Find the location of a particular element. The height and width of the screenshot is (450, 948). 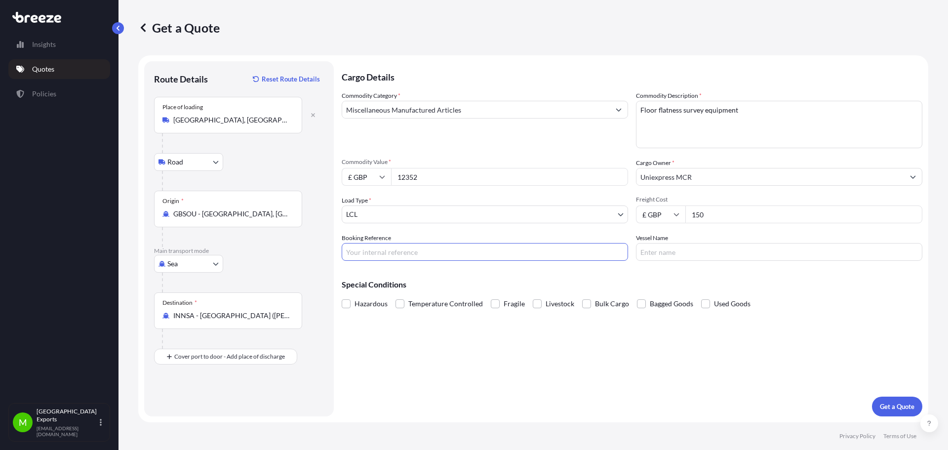

p: Special Conditions is located at coordinates (632, 284).